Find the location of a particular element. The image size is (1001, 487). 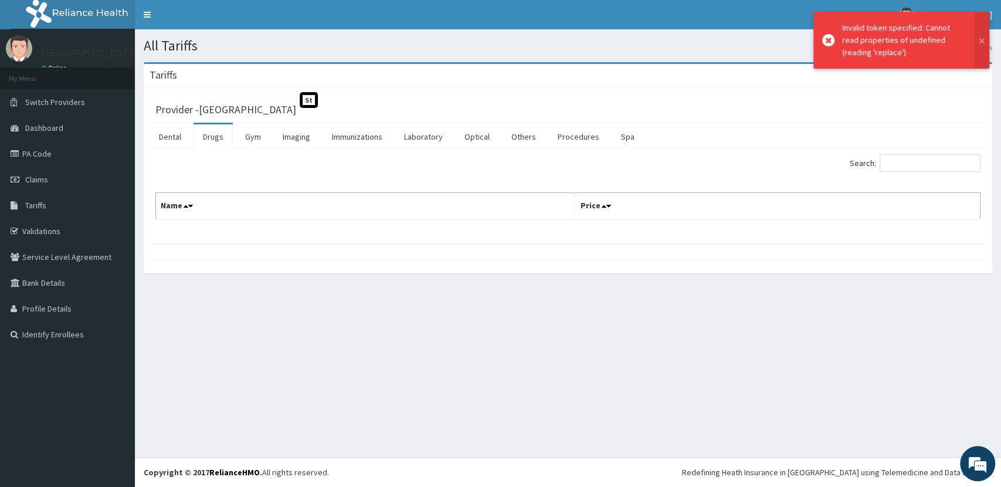

th: Price is located at coordinates (778, 206).